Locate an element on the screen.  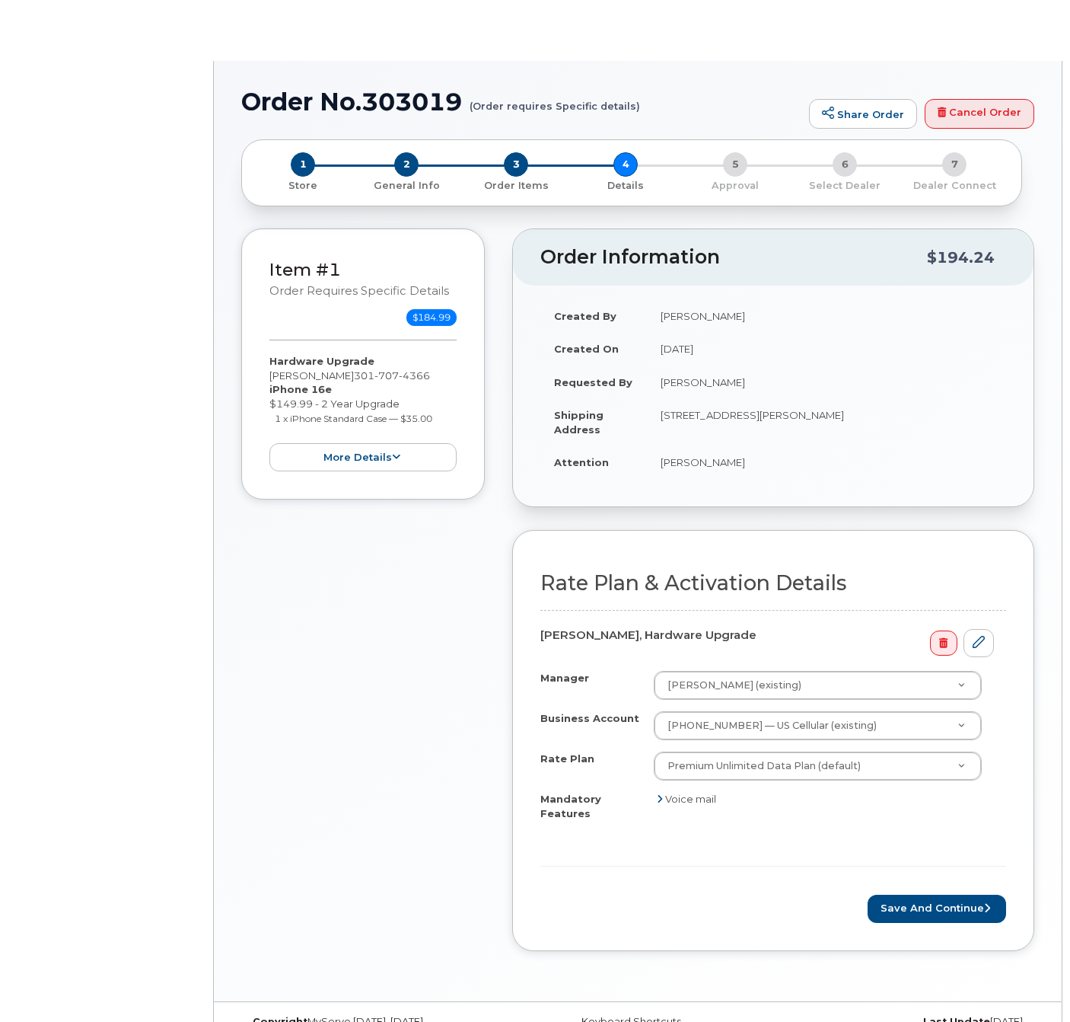
span: Premium Unlimited Data Plan (default) is located at coordinates (764, 765).